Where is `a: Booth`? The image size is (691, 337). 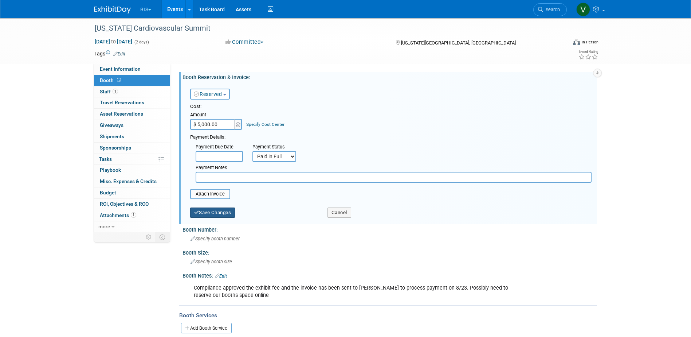 a: Booth is located at coordinates (132, 81).